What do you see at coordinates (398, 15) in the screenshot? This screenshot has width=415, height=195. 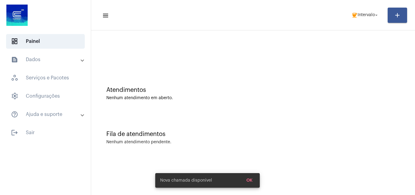 I see `mat-icon: add` at bounding box center [398, 15].